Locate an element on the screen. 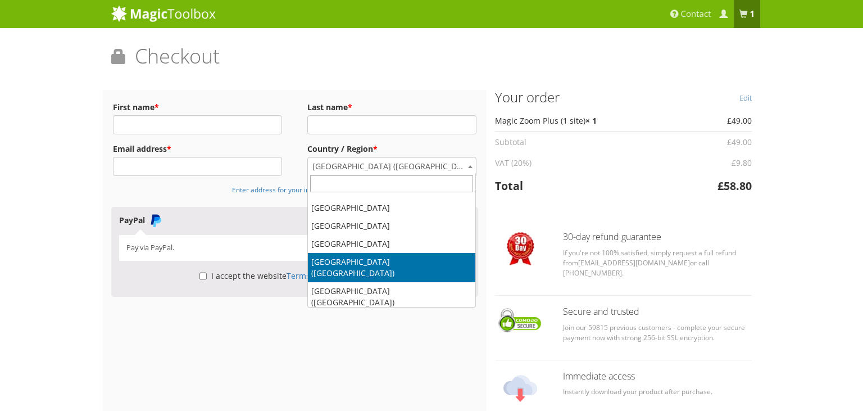 The image size is (863, 411). p: Join our 59815 previous customers - complete your secure payment now with strong 256-bit SSL encr... is located at coordinates (658, 333).